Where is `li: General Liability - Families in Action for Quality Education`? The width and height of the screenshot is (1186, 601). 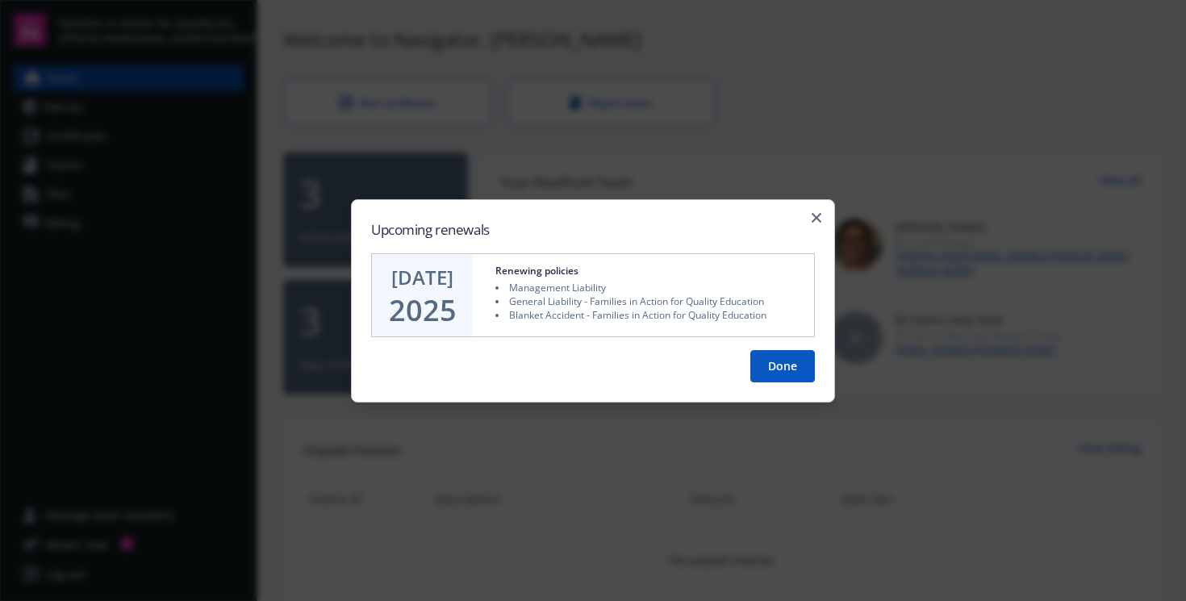 li: General Liability - Families in Action for Quality Education is located at coordinates (650, 301).